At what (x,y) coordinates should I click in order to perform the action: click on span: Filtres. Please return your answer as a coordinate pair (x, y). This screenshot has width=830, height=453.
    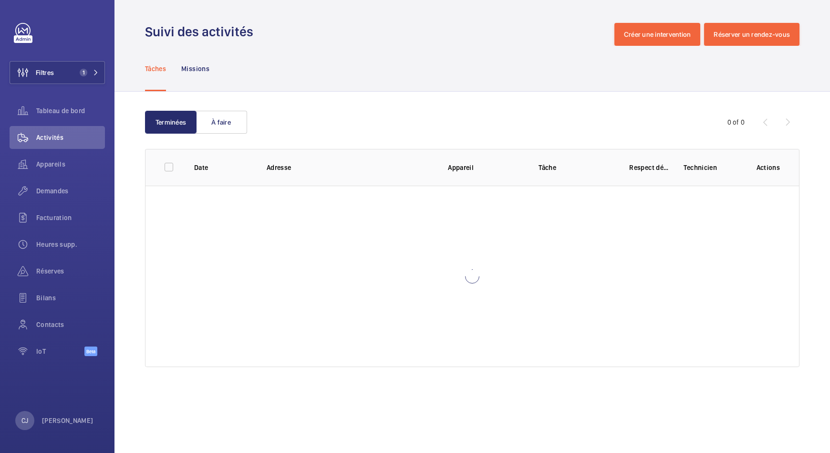
    Looking at the image, I should click on (45, 72).